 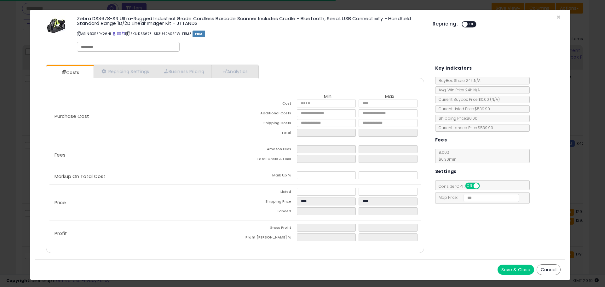 I want to click on th: Max, so click(x=389, y=97).